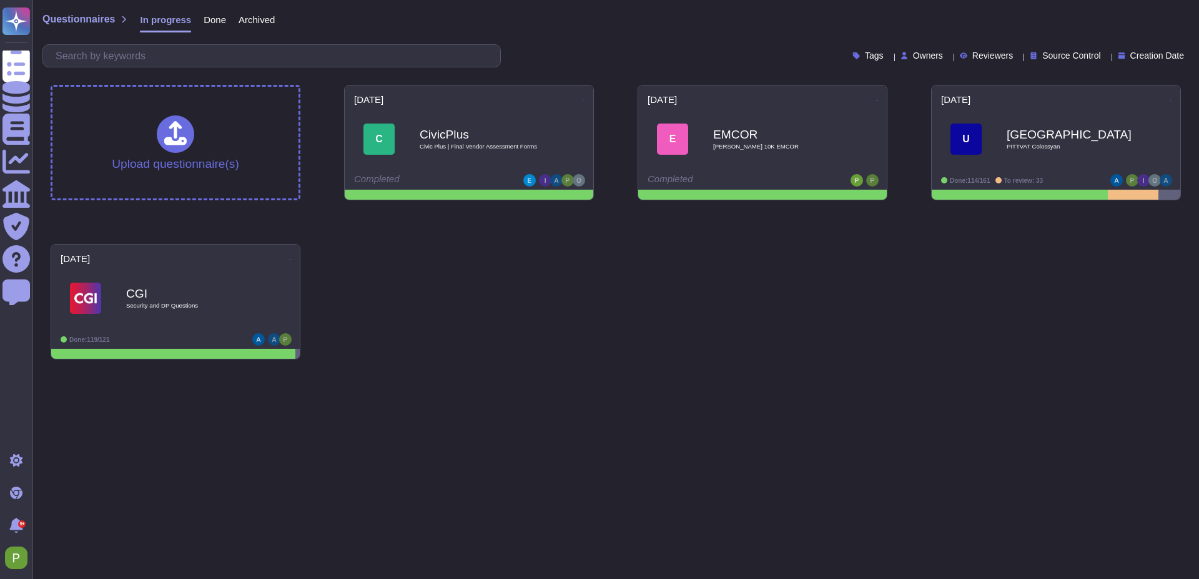 The width and height of the screenshot is (1199, 579). What do you see at coordinates (1023, 180) in the screenshot?
I see `span: To review: 33` at bounding box center [1023, 180].